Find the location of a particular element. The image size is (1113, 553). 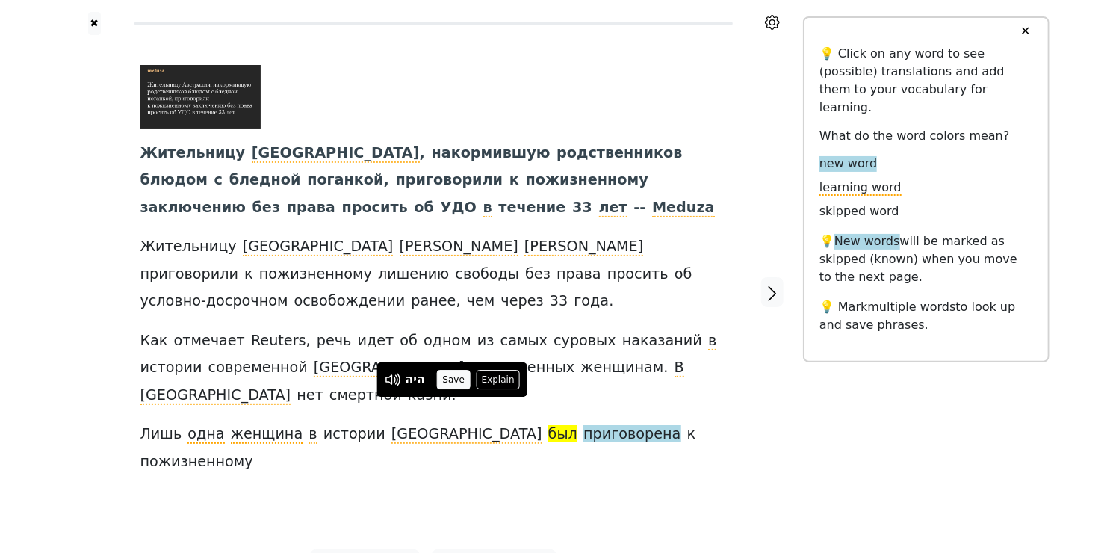

span: лет is located at coordinates (613, 208).